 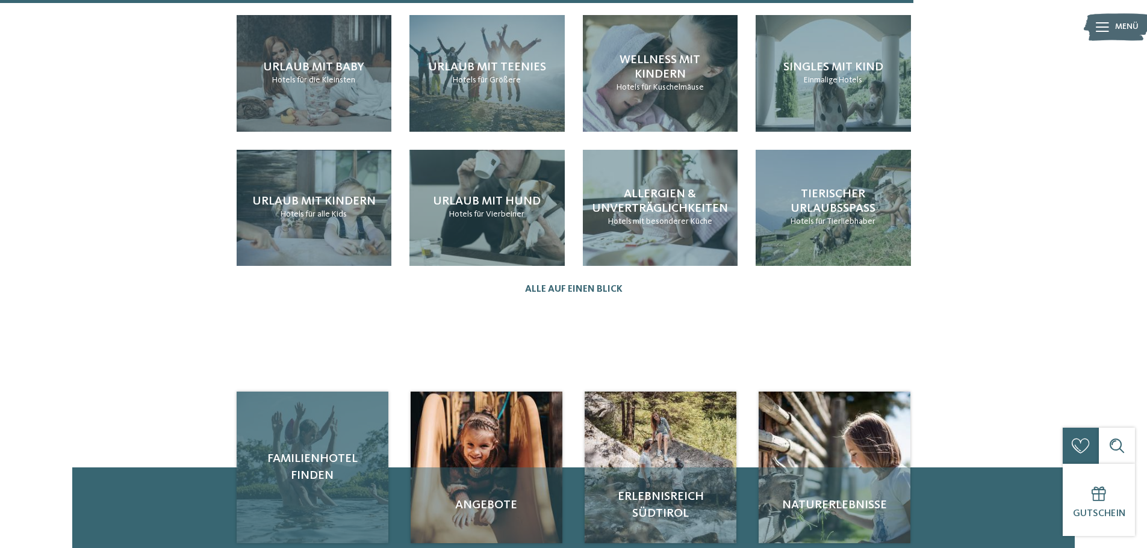 What do you see at coordinates (660, 73) in the screenshot?
I see `a: Familienhotel: Mit Hund in den Urlaub Wellness mit Kindern Hotels für Kuschelmäuse` at bounding box center [660, 73].